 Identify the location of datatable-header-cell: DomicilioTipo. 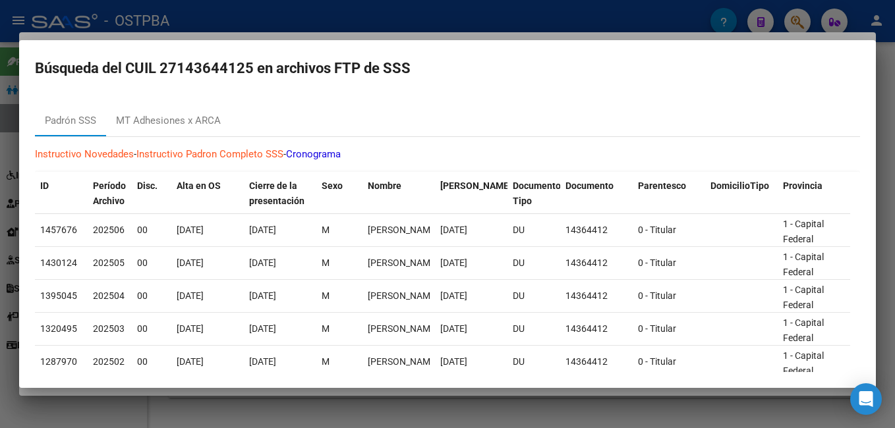
(741, 194).